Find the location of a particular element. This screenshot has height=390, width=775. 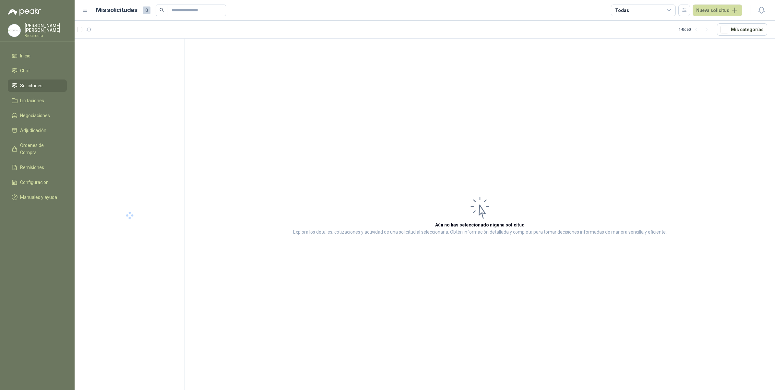

span: Adjudicación is located at coordinates (33, 130).